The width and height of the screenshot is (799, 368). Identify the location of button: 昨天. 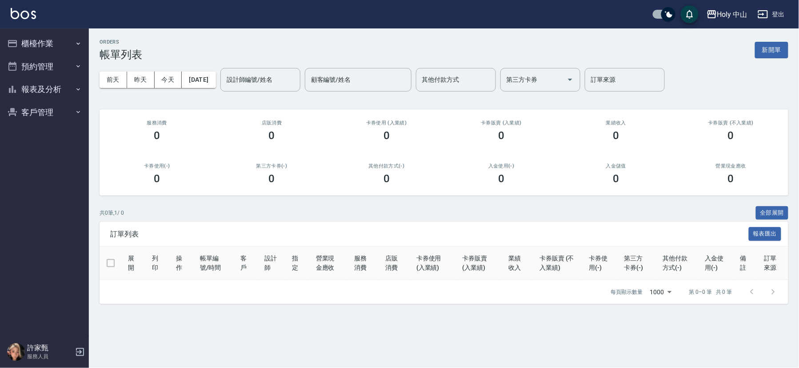
(141, 80).